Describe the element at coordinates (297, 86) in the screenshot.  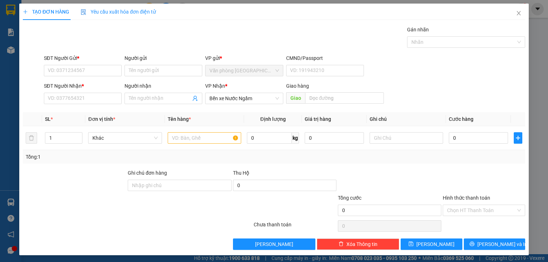
I see `span: Giao hàng` at that location.